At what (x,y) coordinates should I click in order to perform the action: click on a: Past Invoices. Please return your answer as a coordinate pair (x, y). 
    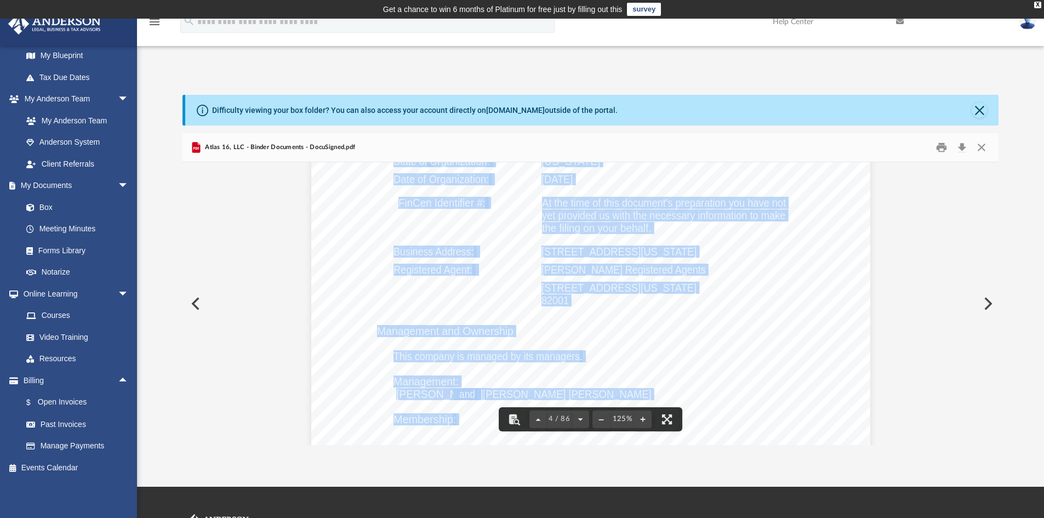
    Looking at the image, I should click on (80, 424).